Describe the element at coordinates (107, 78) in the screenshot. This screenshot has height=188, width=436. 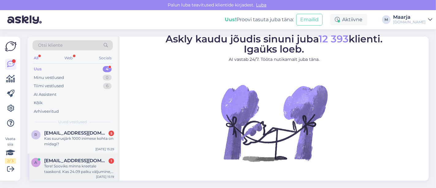
I see `div: 0` at that location.